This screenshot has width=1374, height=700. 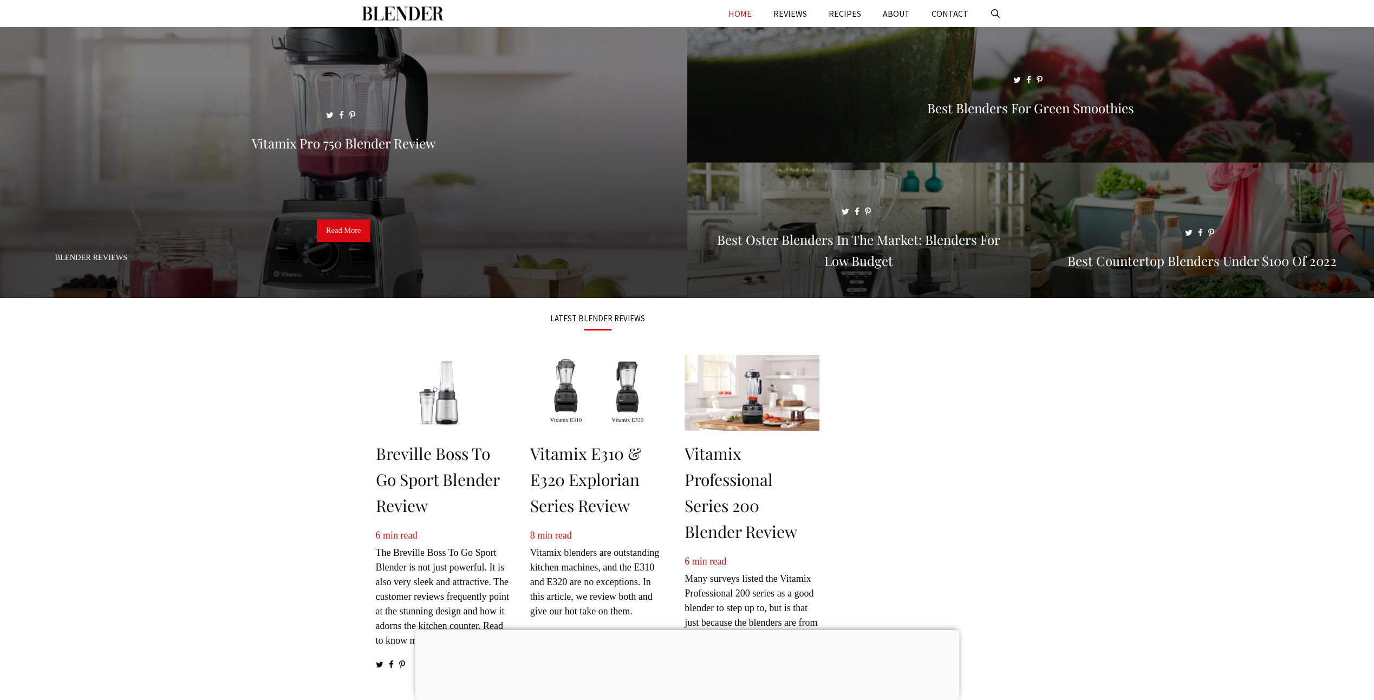 What do you see at coordinates (597, 573) in the screenshot?
I see `p: Vitamix blenders are outstanding kitchen machines, and the E310 and E320 are no exceptions. In th...` at bounding box center [597, 573].